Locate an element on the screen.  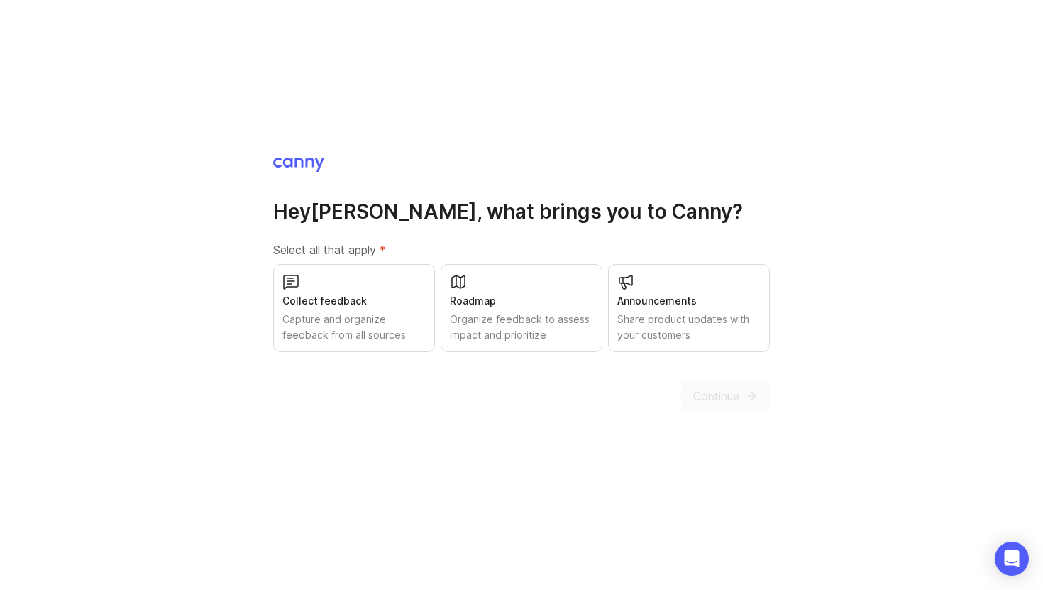
img: Canny Home is located at coordinates (299, 165).